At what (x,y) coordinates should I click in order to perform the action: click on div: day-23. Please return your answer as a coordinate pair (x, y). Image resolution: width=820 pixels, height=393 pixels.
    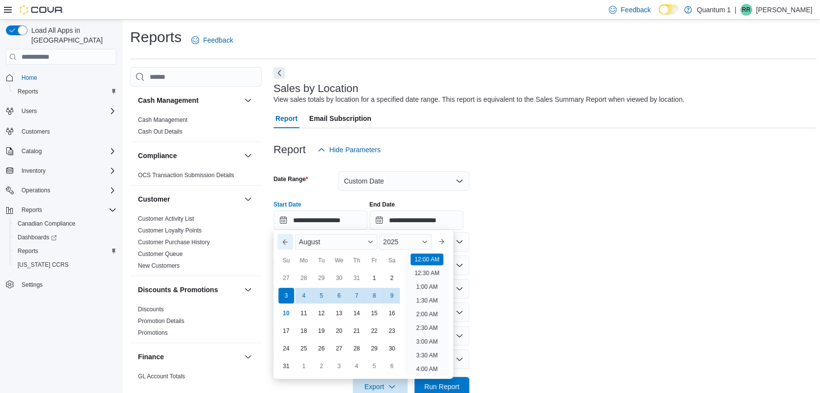
    Looking at the image, I should click on (392, 331).